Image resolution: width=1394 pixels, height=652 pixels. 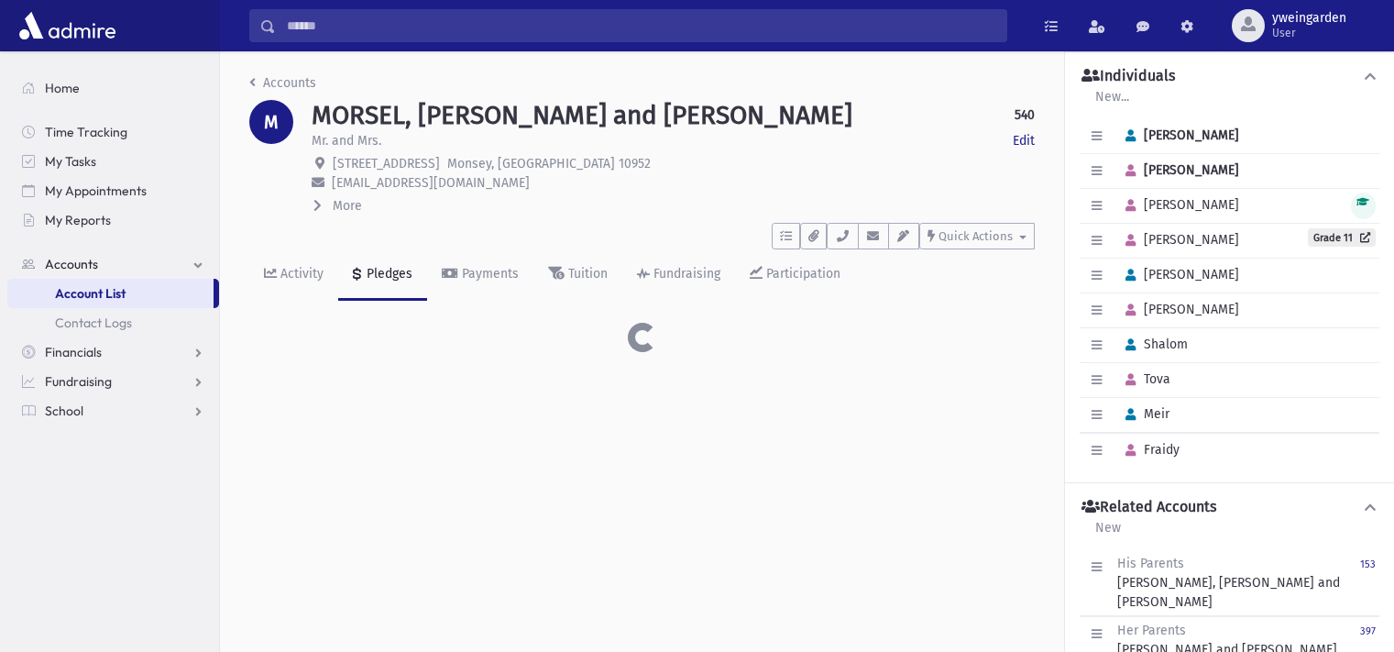 I want to click on a: Home, so click(x=113, y=88).